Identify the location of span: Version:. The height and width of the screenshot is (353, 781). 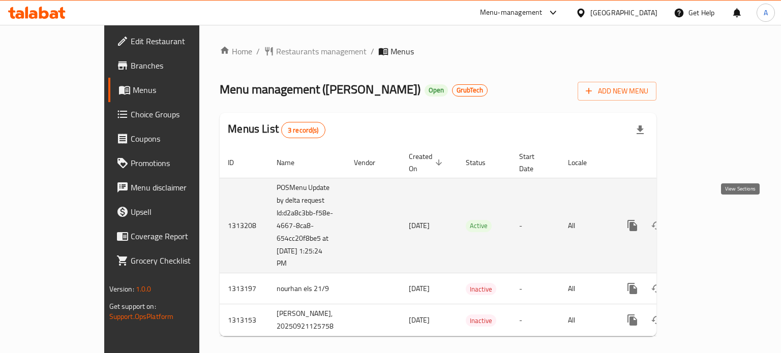
(121, 289).